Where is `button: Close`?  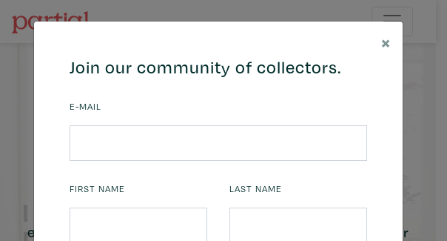
button: Close is located at coordinates (386, 42).